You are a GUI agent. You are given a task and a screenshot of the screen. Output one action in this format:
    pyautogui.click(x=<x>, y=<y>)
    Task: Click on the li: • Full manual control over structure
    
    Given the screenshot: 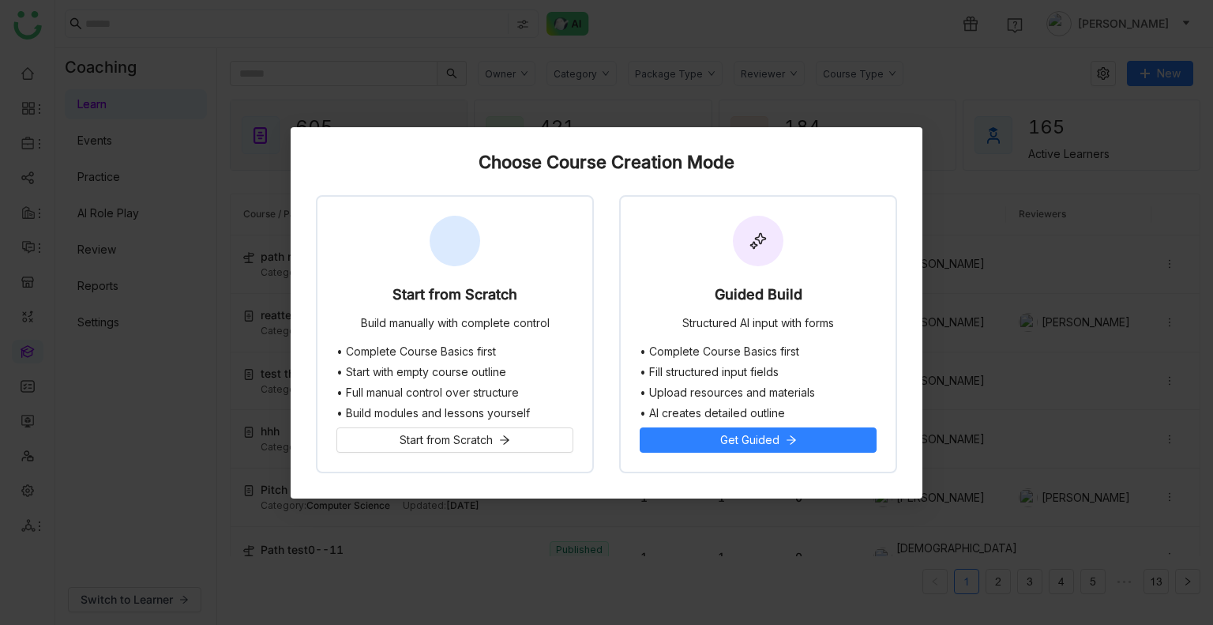 What is the action you would take?
    pyautogui.click(x=455, y=393)
    